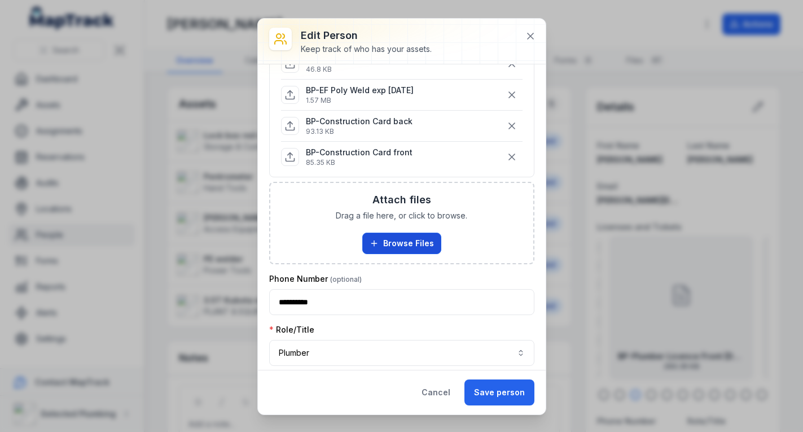  What do you see at coordinates (386, 69) in the screenshot?
I see `p: 46.8 KB` at bounding box center [386, 69].